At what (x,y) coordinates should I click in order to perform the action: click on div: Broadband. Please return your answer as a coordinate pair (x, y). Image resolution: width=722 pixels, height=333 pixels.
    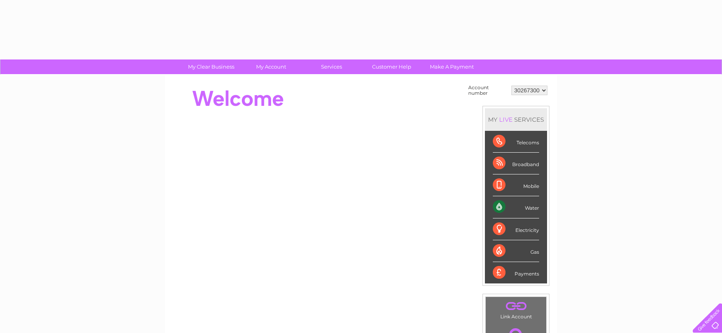
    Looking at the image, I should click on (516, 163).